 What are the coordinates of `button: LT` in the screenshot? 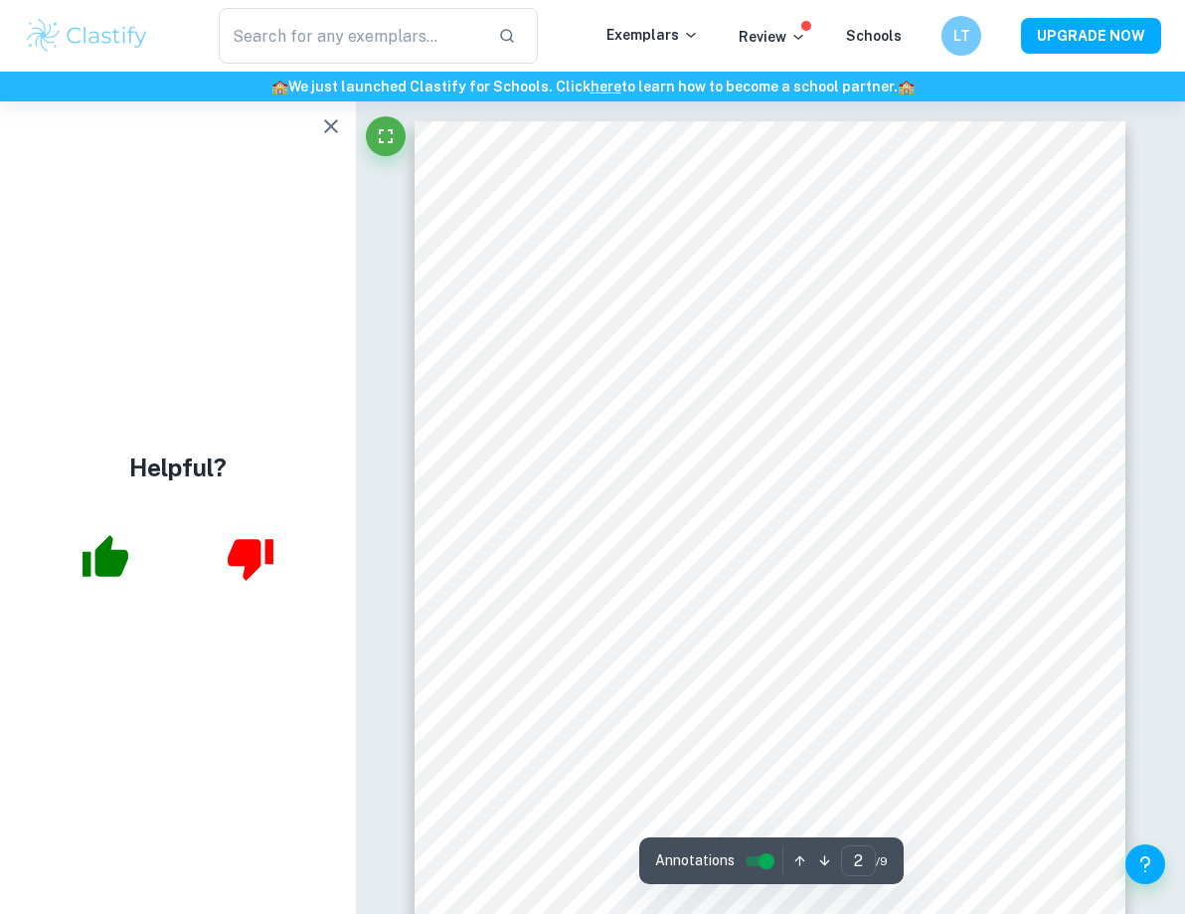 It's located at (962, 36).